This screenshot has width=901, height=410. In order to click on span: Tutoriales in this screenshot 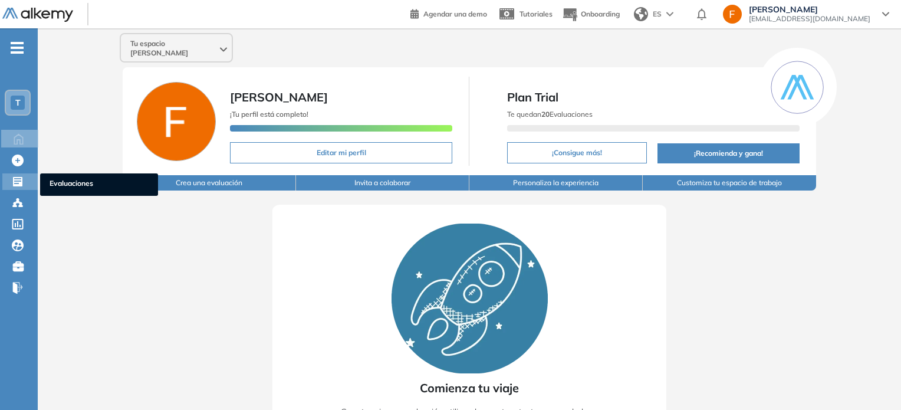, I will do `click(536, 14)`.